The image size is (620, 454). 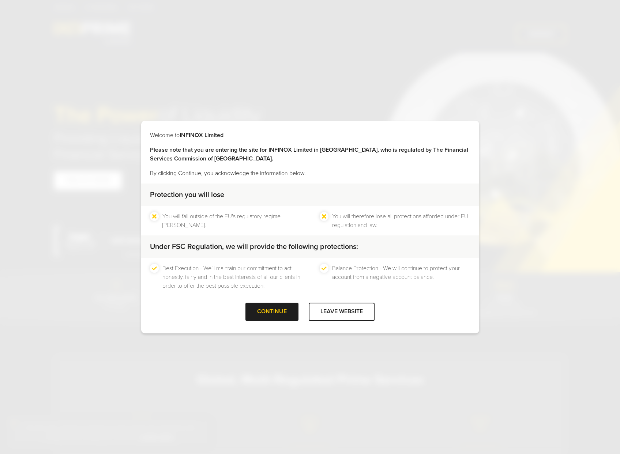 What do you see at coordinates (401, 221) in the screenshot?
I see `li: You will therefore lose all protections afforded under EU regulation and law.` at bounding box center [401, 221].